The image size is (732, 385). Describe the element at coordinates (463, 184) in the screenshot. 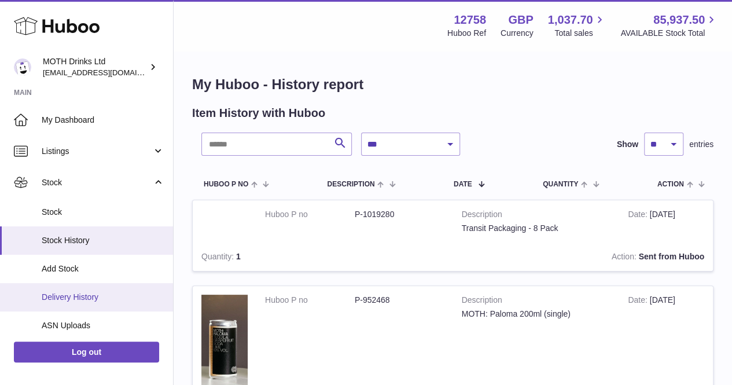

I see `span: Date` at that location.